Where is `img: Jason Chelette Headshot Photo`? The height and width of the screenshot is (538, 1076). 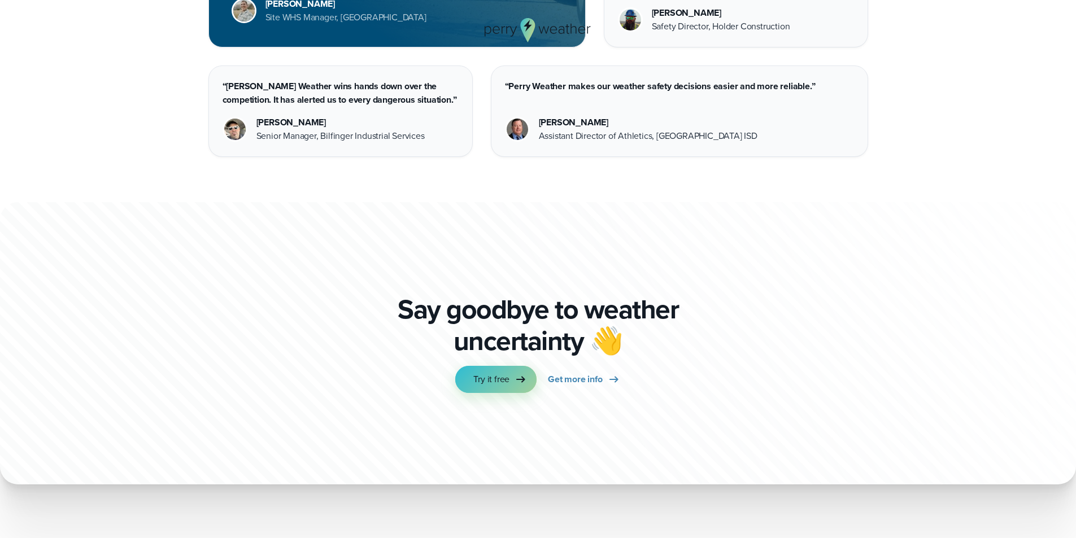
img: Jason Chelette Headshot Photo is located at coordinates (235, 129).